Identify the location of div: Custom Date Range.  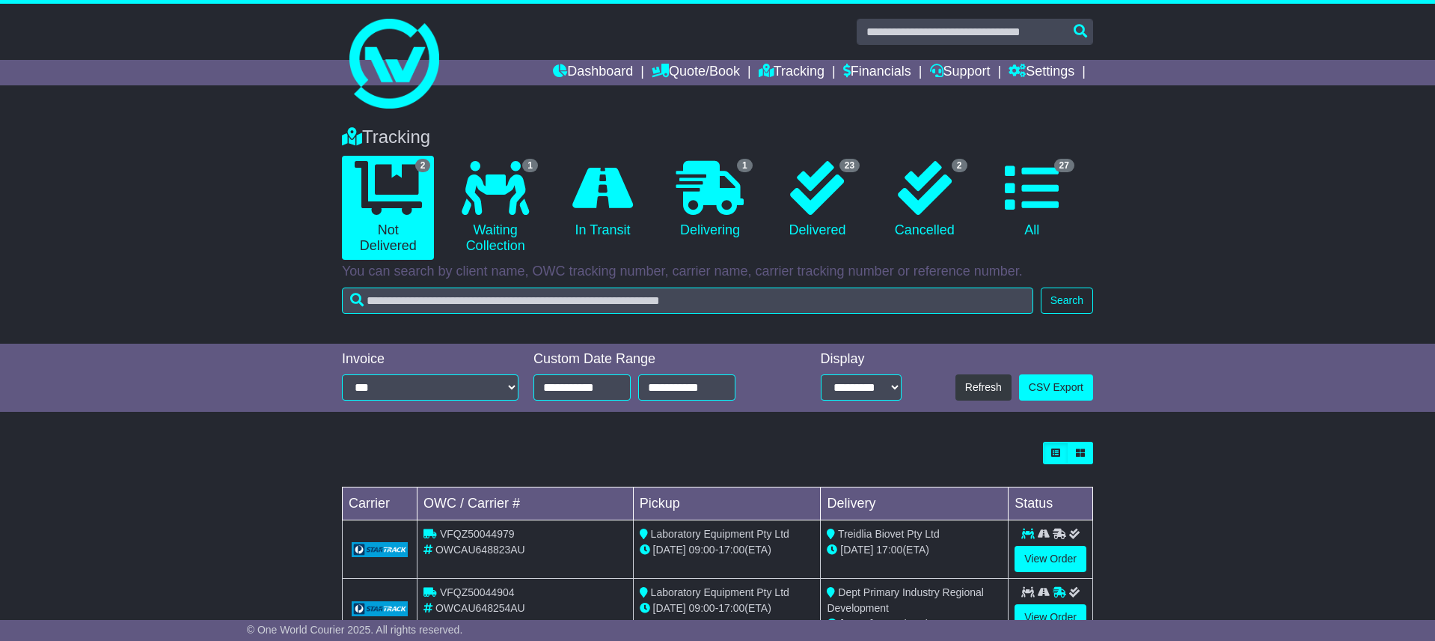
(653, 359).